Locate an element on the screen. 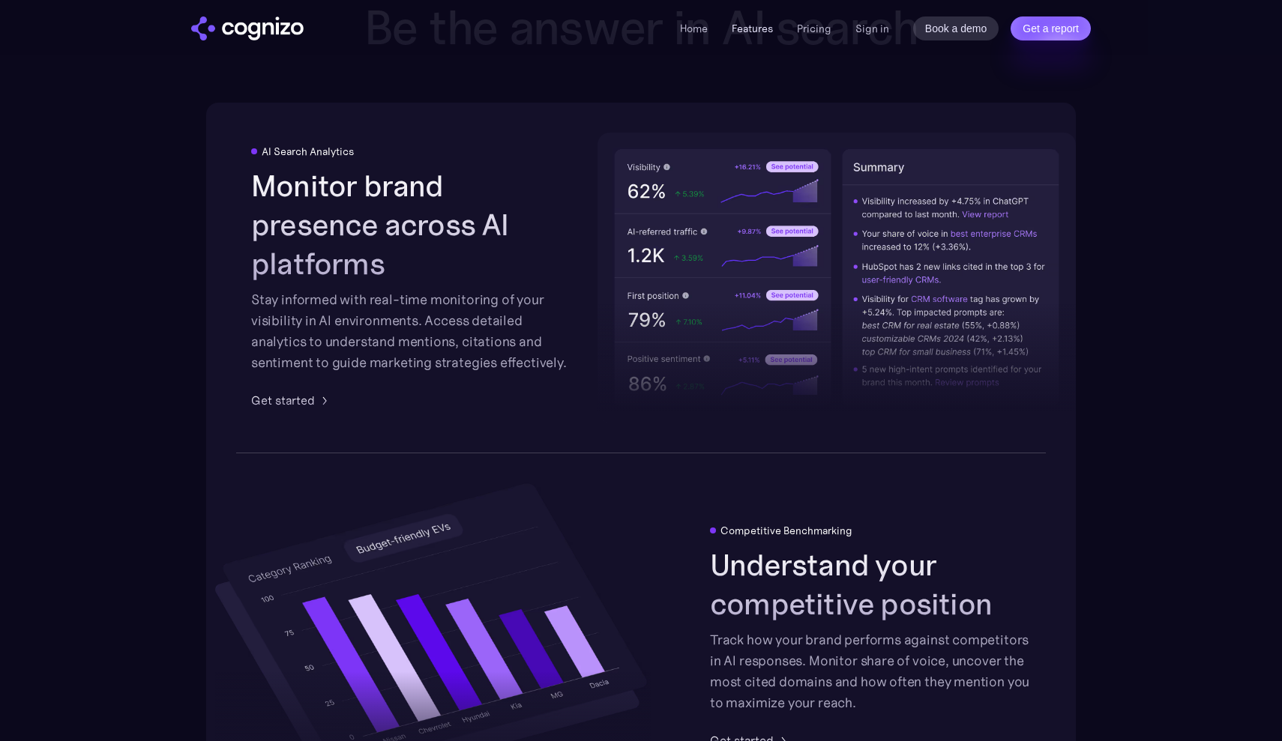  div: Stay informed with real-time monitoring of your visibility in AI environments. Access detailed an... is located at coordinates (412, 331).